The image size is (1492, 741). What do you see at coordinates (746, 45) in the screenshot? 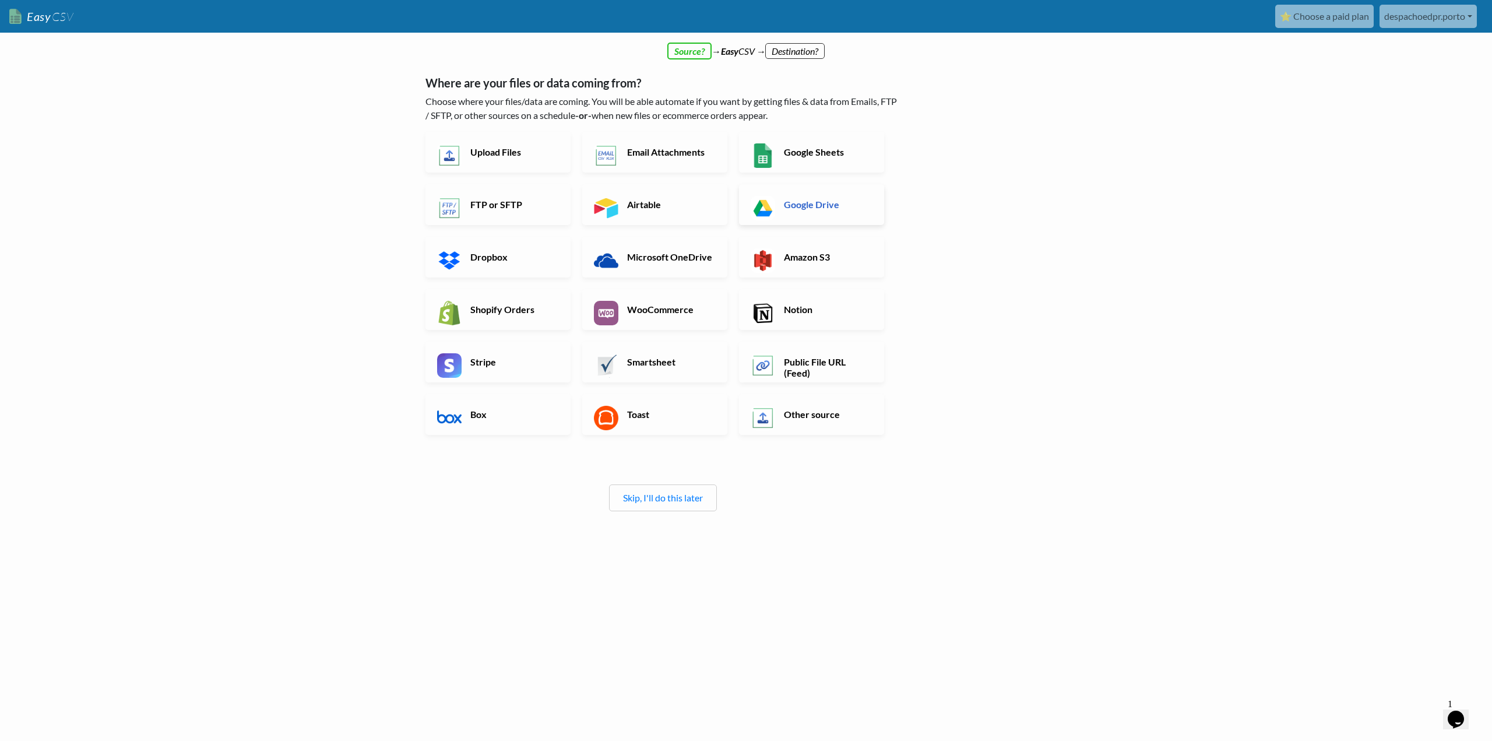
I see `div: → CSV →` at bounding box center [746, 45].